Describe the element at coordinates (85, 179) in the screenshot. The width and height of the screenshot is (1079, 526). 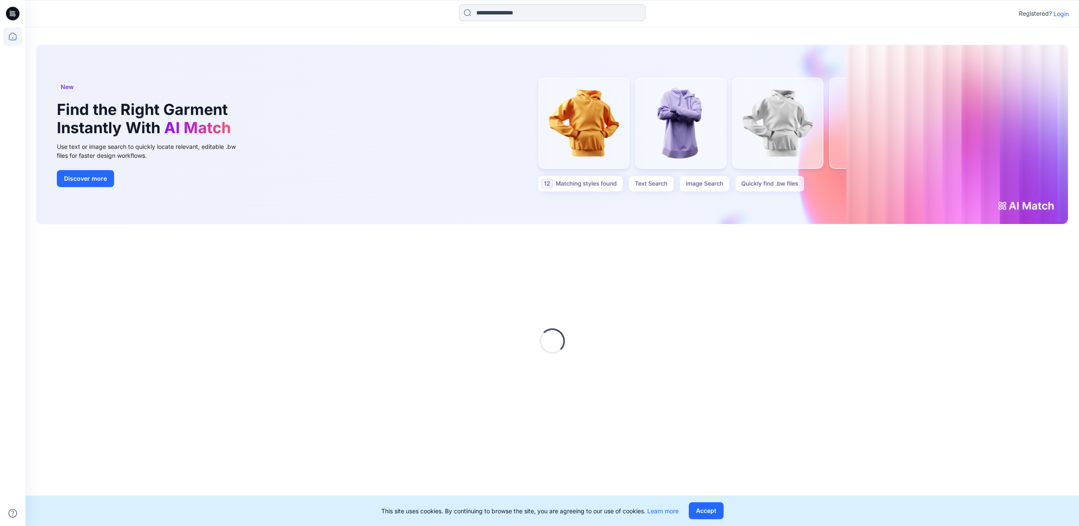
I see `button: Discover more` at that location.